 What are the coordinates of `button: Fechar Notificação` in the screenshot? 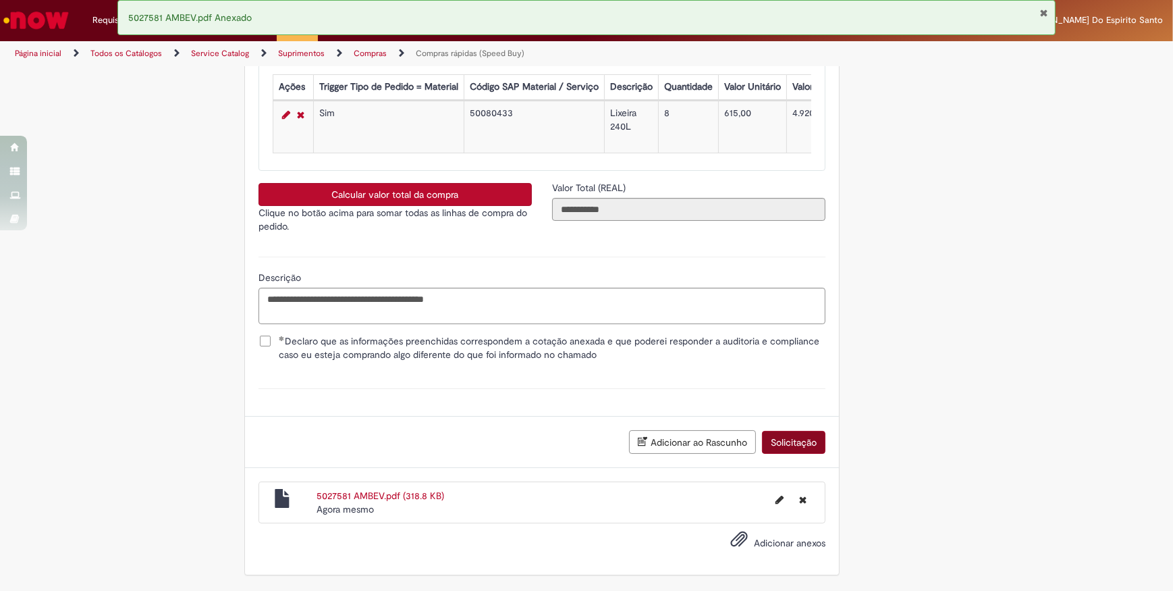 It's located at (1043, 13).